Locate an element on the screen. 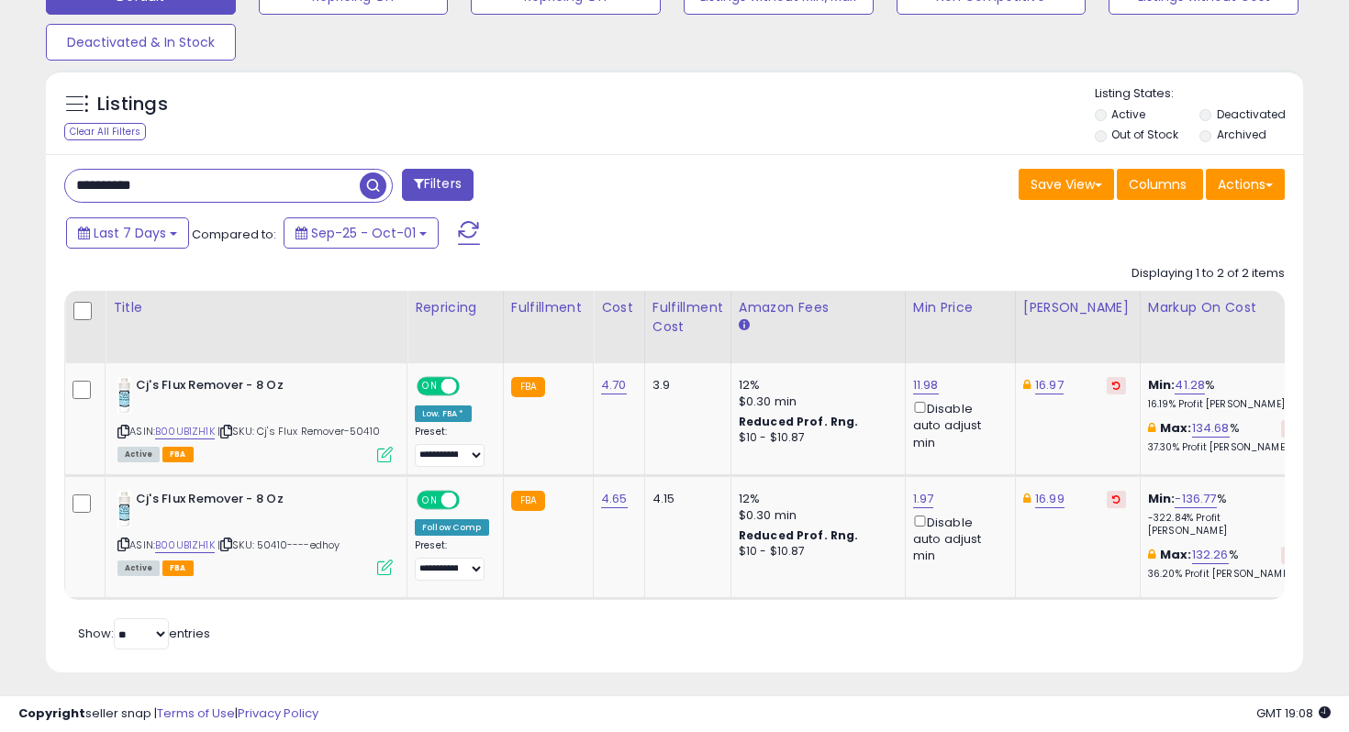  a: 132.26 is located at coordinates (1210, 555).